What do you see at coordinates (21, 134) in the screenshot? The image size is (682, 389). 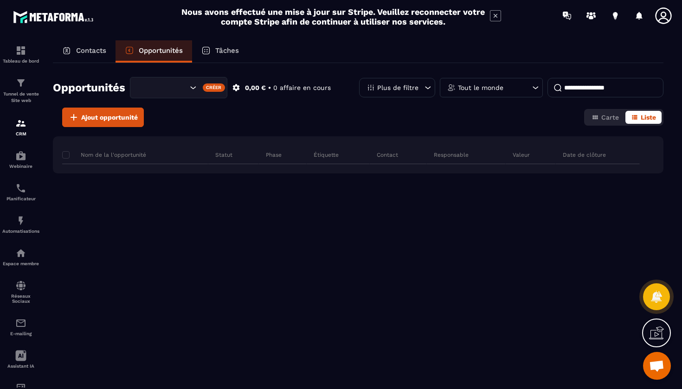 I see `p: CRM` at bounding box center [21, 134].